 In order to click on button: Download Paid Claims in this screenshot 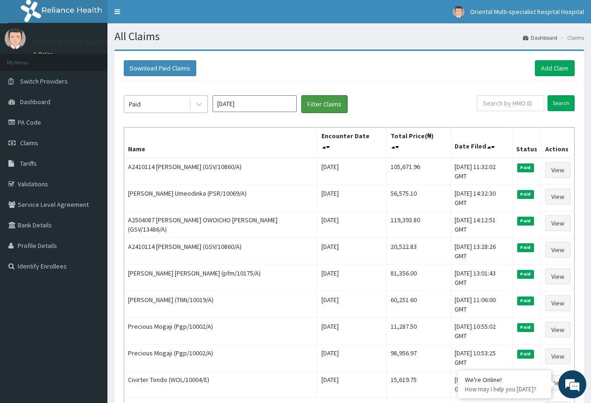, I will do `click(160, 68)`.